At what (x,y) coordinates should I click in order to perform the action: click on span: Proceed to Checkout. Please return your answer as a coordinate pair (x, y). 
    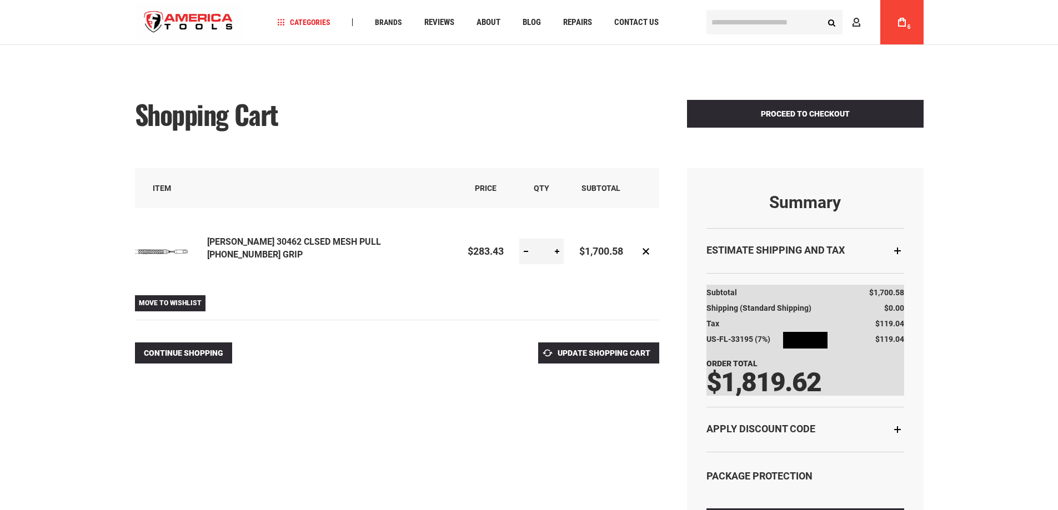
    Looking at the image, I should click on (805, 114).